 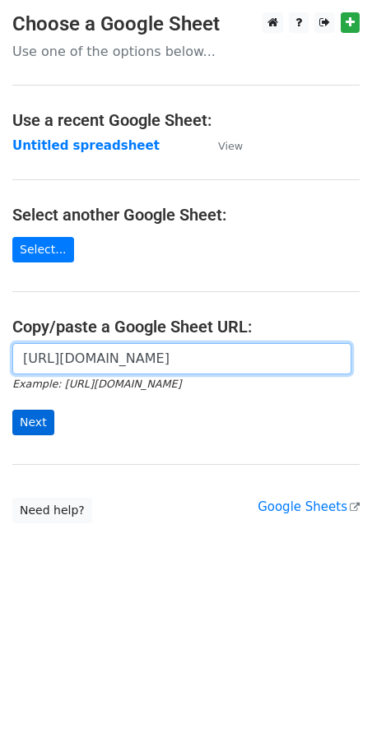 What do you see at coordinates (331, 699) in the screenshot?
I see `div: Chat Widget` at bounding box center [331, 699].